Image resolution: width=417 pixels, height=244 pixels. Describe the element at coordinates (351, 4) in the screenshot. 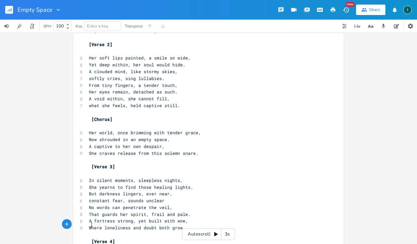

I see `div: New` at that location.